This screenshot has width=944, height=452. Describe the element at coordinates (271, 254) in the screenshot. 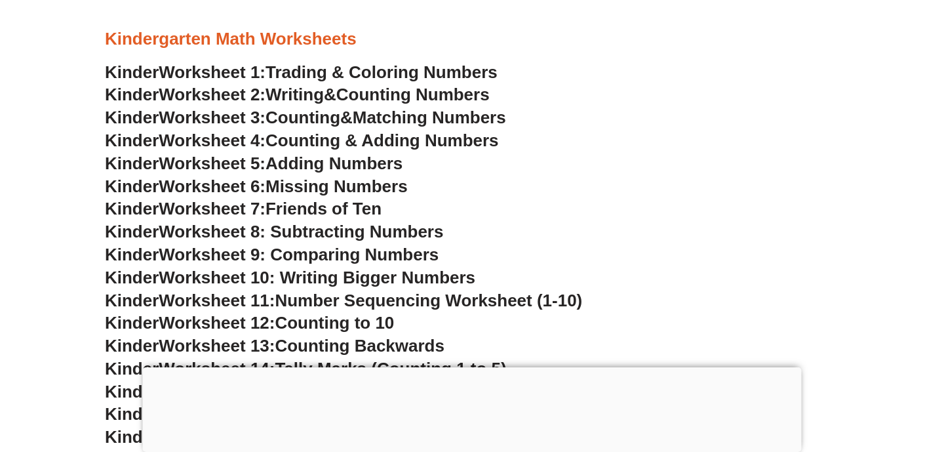

I see `a: KinderWorksheet 9: Comparing Numbers` at that location.